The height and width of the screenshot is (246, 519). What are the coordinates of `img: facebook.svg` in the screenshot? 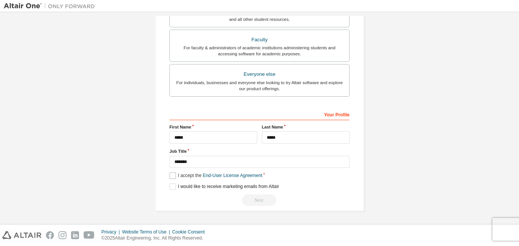 It's located at (50, 235).